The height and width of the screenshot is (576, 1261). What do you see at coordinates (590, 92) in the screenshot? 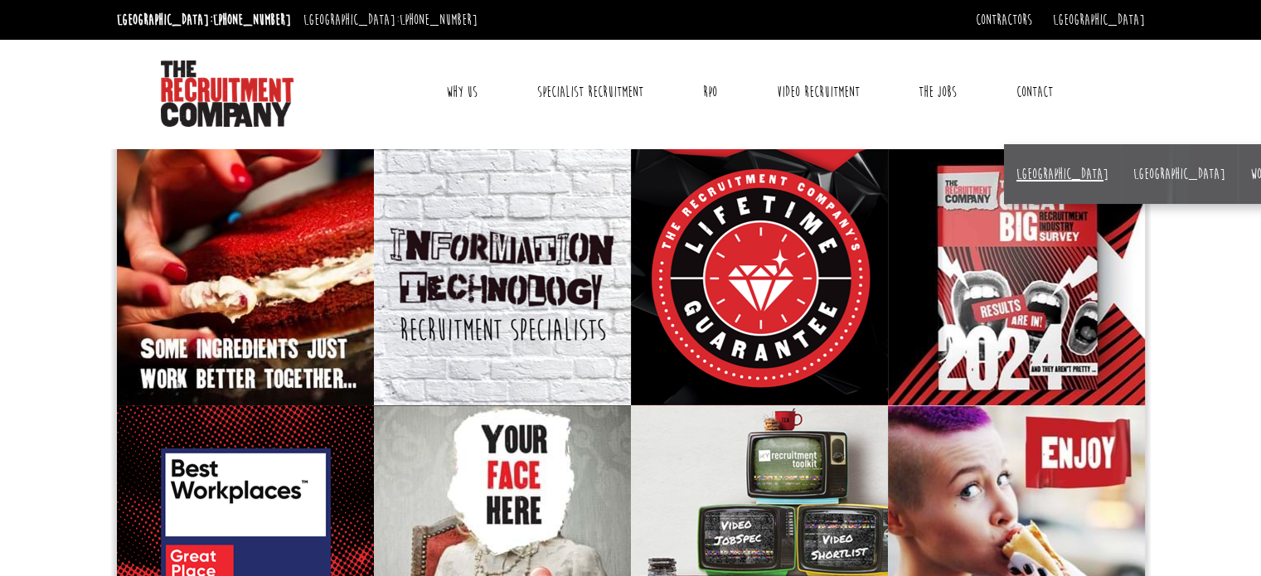
I see `a: Specialist Recruitment` at bounding box center [590, 92].